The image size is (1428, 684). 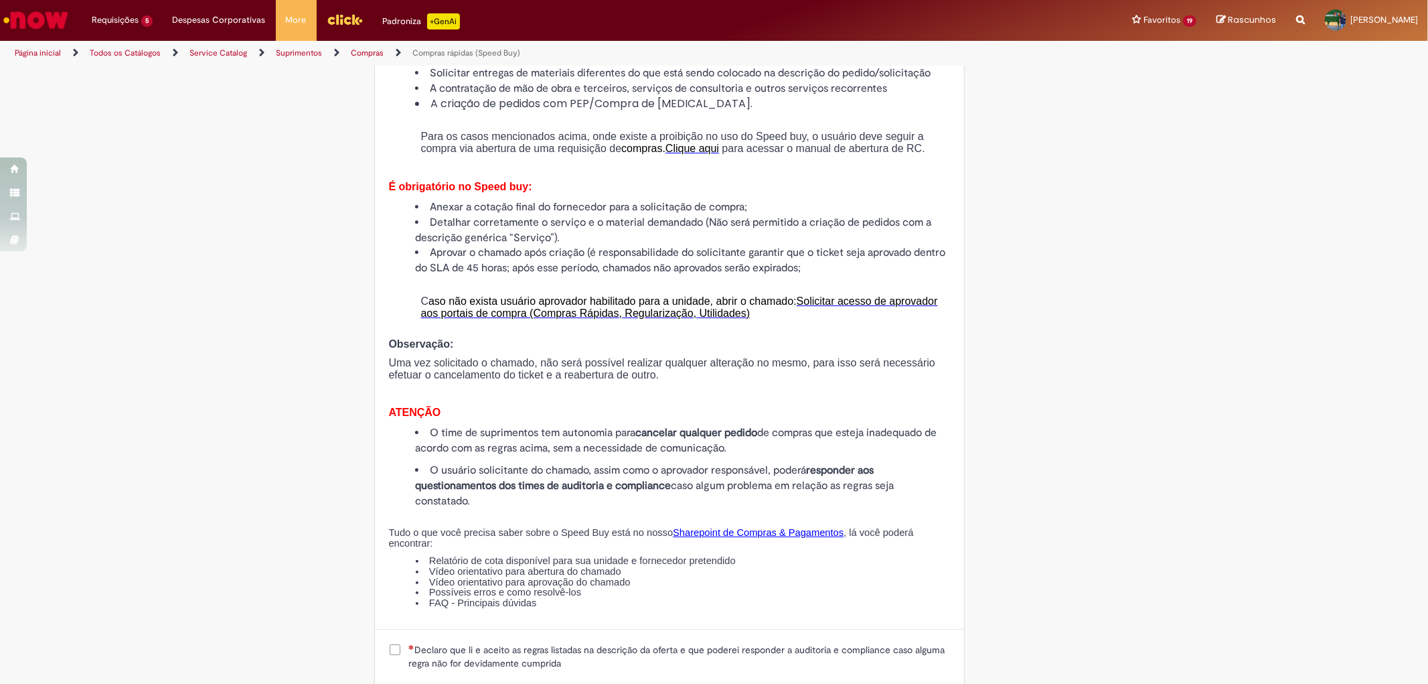 I want to click on a: Clique aqui, so click(x=692, y=149).